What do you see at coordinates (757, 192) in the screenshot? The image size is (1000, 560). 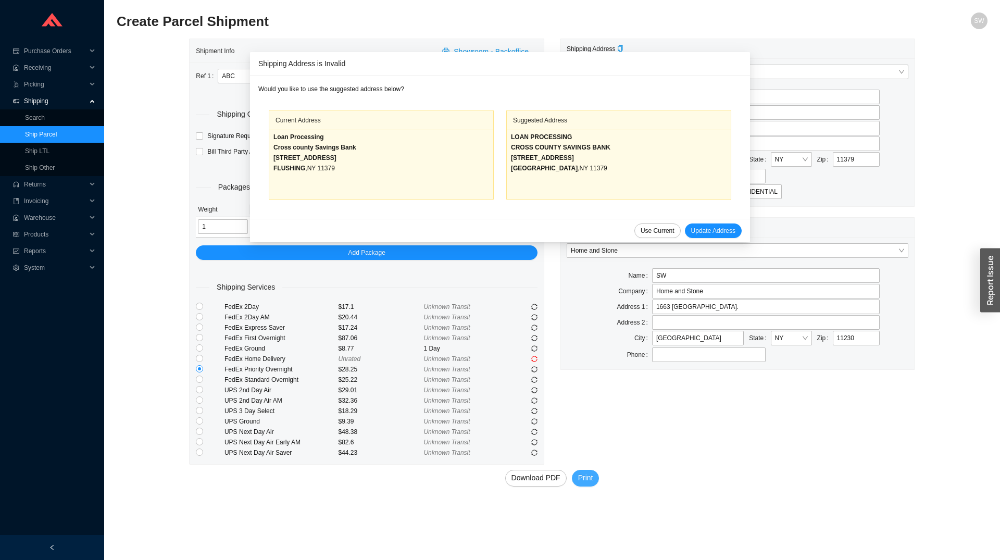 I see `span: RESIDENTIAL` at bounding box center [757, 192].